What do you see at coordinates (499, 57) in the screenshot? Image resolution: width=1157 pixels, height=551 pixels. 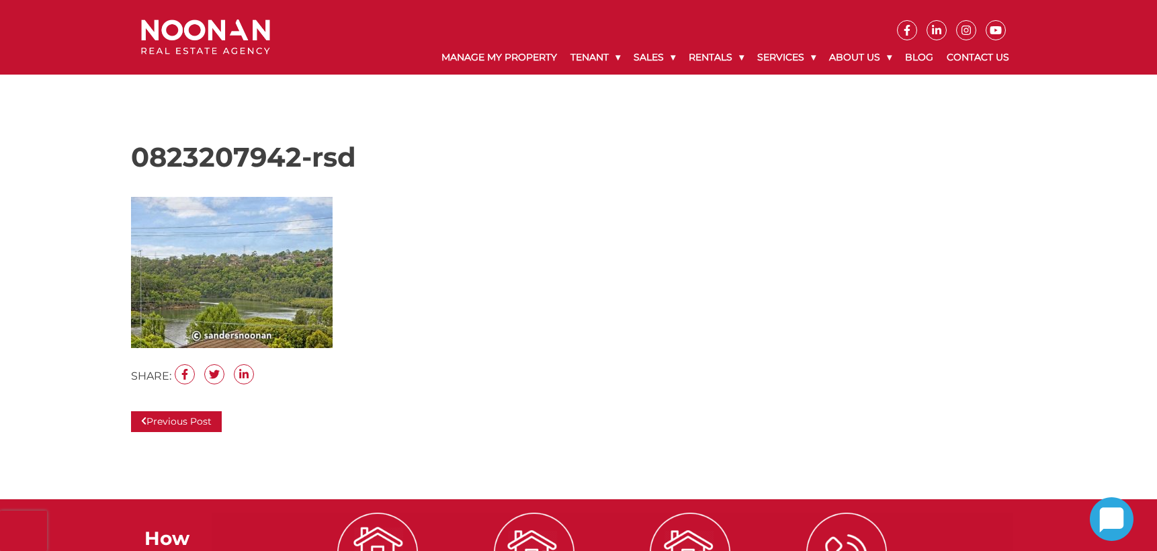 I see `a: Manage My Property` at bounding box center [499, 57].